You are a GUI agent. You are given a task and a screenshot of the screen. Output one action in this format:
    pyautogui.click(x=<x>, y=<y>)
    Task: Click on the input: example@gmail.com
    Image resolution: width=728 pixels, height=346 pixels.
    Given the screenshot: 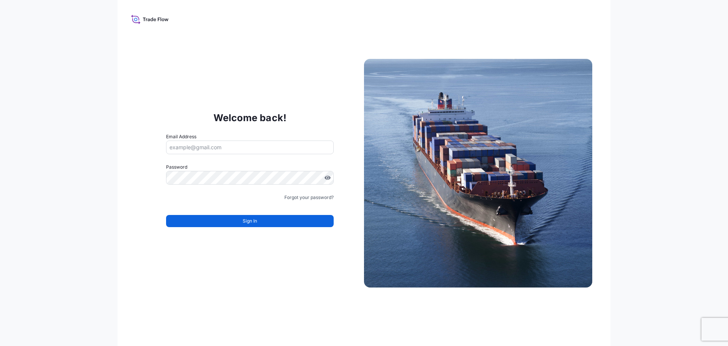 What is the action you would take?
    pyautogui.click(x=250, y=147)
    